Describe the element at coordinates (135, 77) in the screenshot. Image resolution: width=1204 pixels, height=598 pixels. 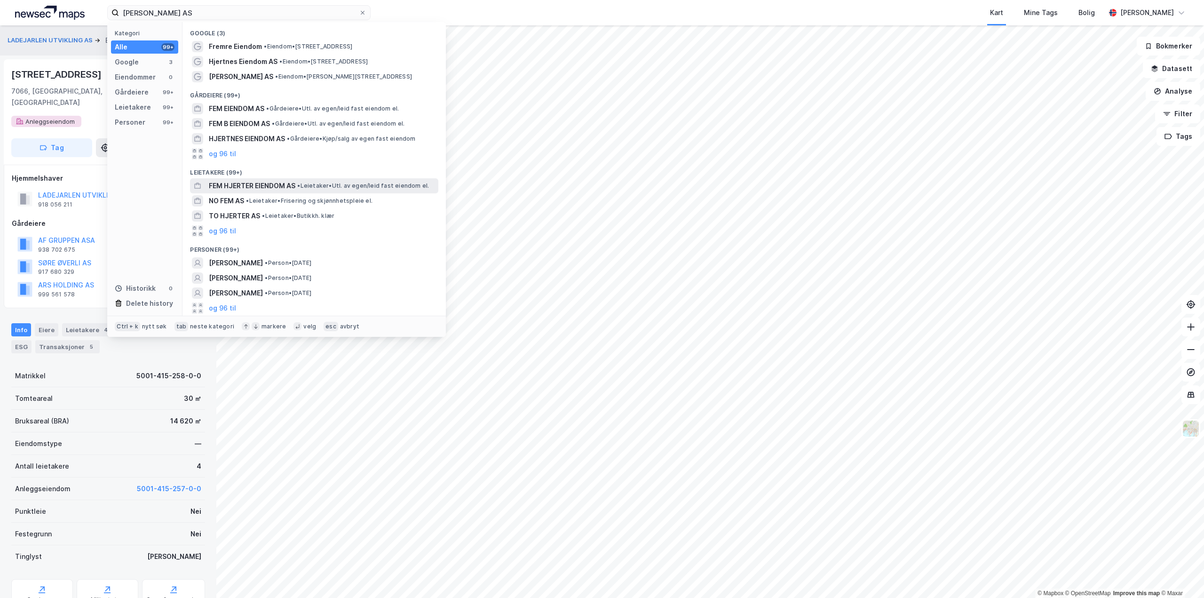
I see `div: Eiendommer` at that location.